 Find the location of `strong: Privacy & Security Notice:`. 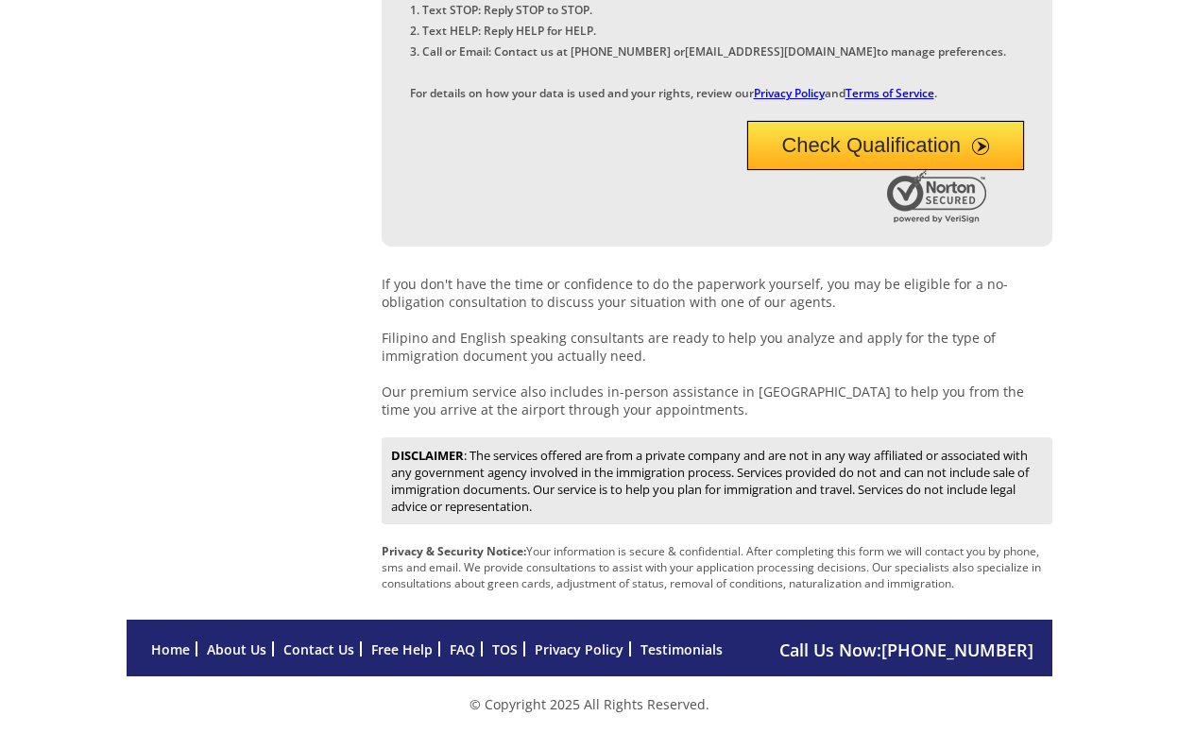

strong: Privacy & Security Notice: is located at coordinates (453, 551).